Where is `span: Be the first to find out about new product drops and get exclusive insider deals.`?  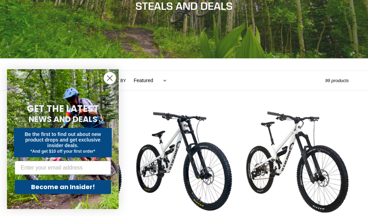
span: Be the first to find out about new product drops and get exclusive insider deals. is located at coordinates (63, 139).